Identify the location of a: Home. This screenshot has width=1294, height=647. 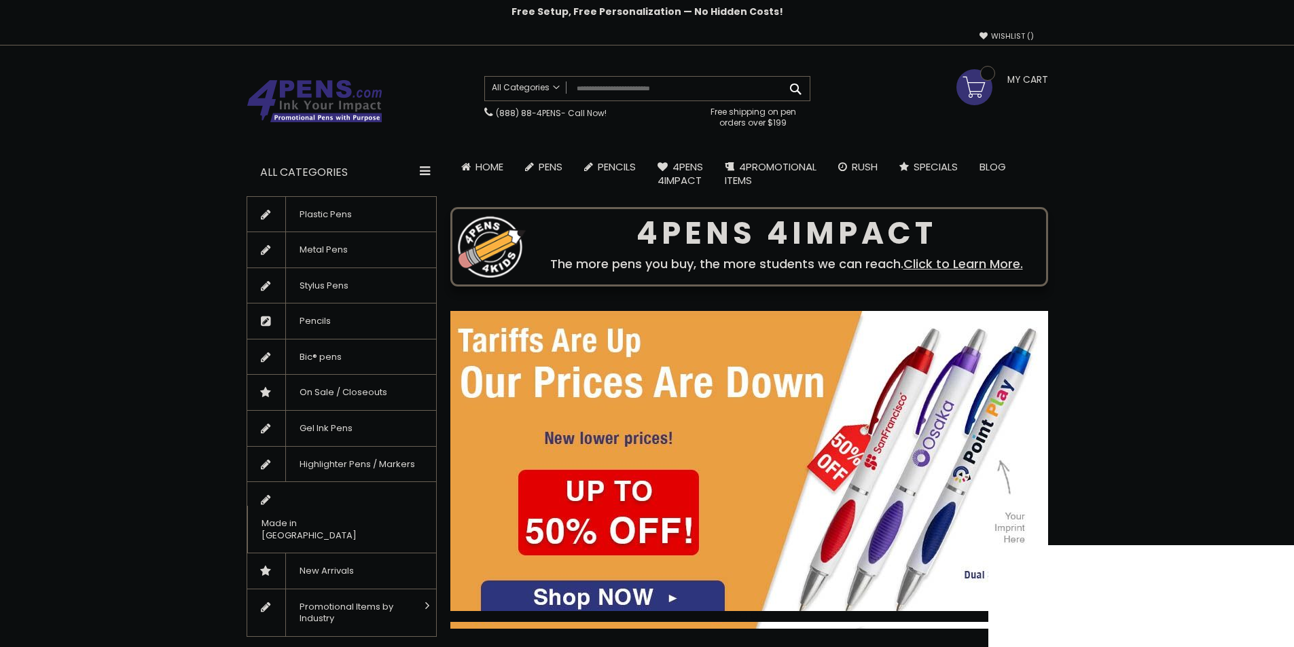
(482, 167).